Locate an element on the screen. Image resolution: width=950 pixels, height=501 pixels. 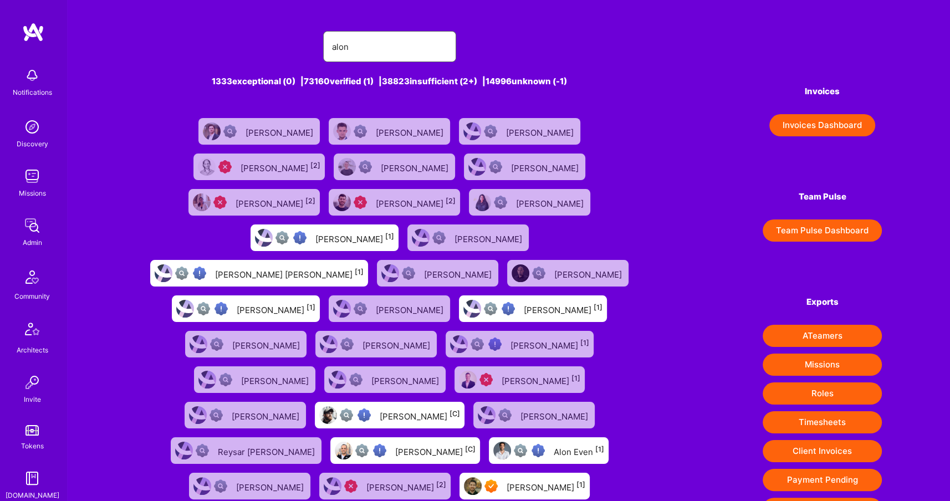
img: teamwork is located at coordinates (32, 176).